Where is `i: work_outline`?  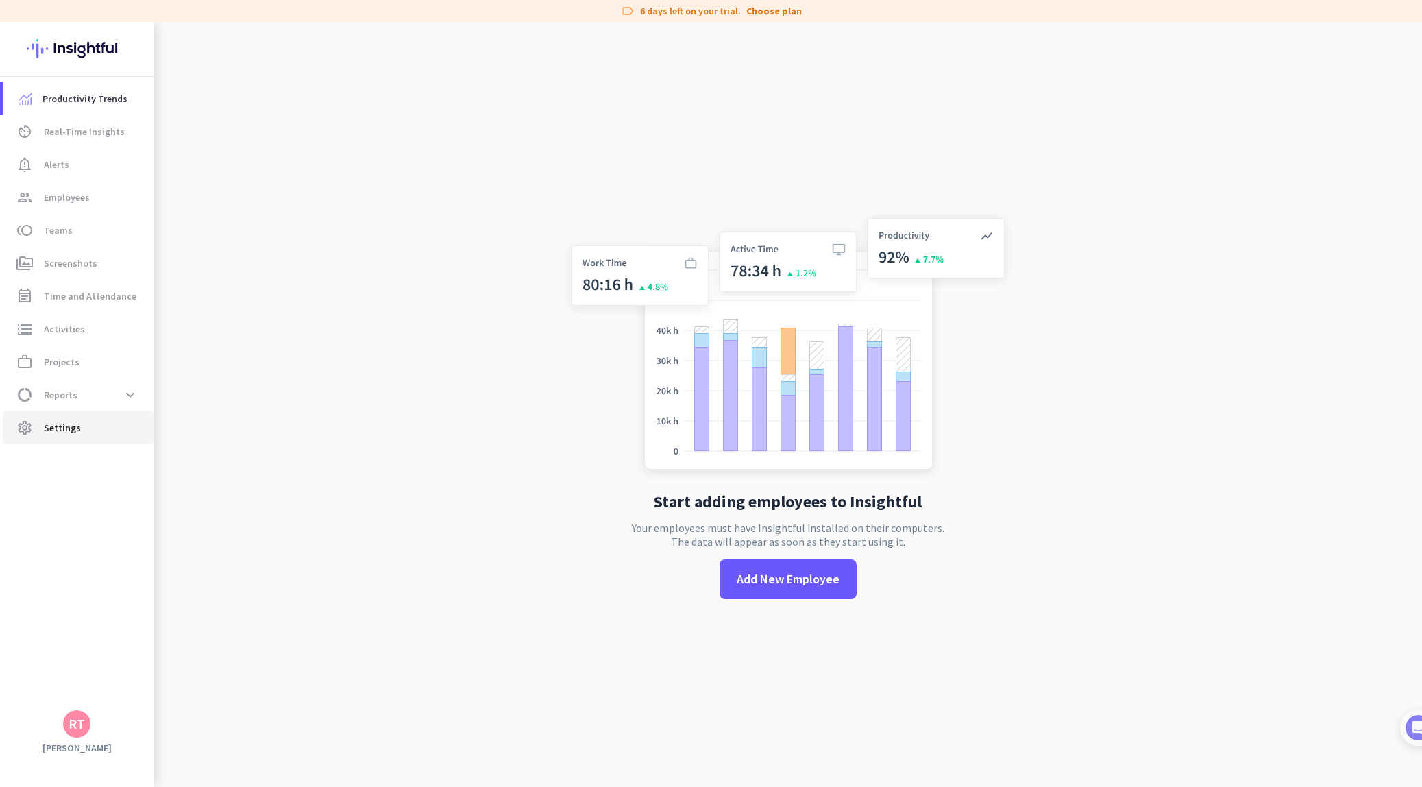
i: work_outline is located at coordinates (25, 362).